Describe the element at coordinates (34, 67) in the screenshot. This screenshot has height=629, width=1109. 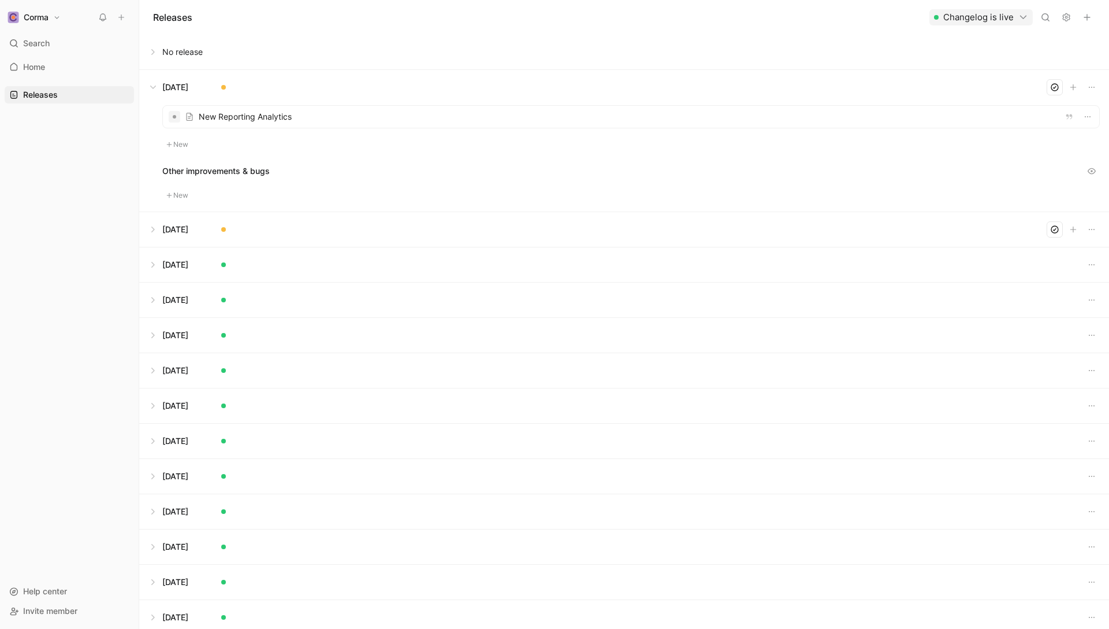
I see `span: Home` at that location.